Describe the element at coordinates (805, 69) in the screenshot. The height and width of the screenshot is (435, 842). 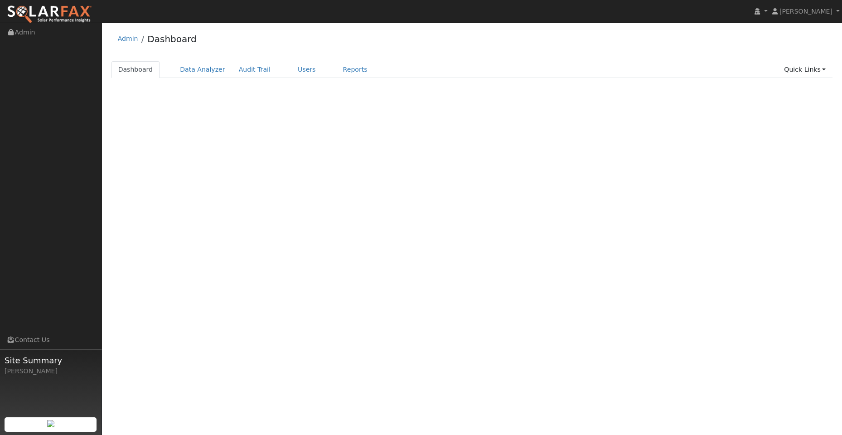
I see `a: Quick Links` at that location.